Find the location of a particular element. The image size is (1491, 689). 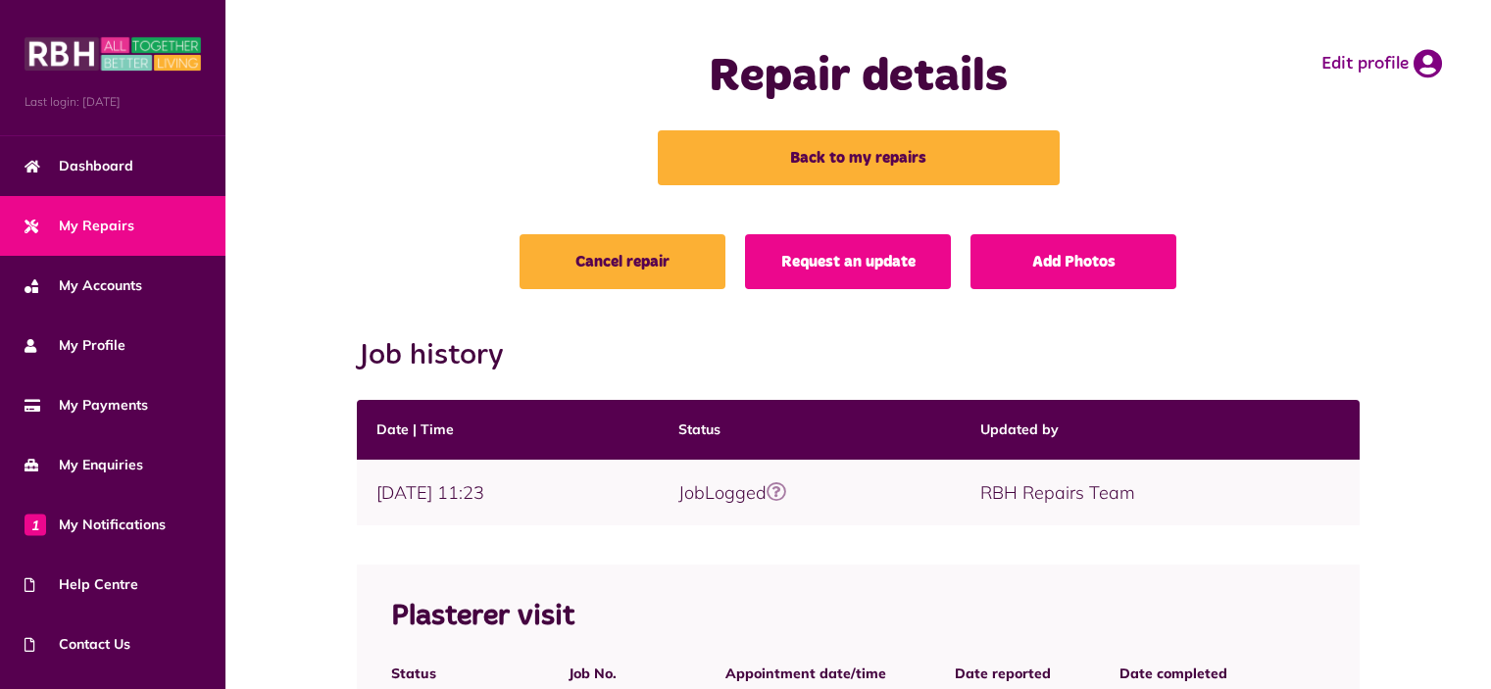

td: RBH Repairs Team is located at coordinates (1159, 492).